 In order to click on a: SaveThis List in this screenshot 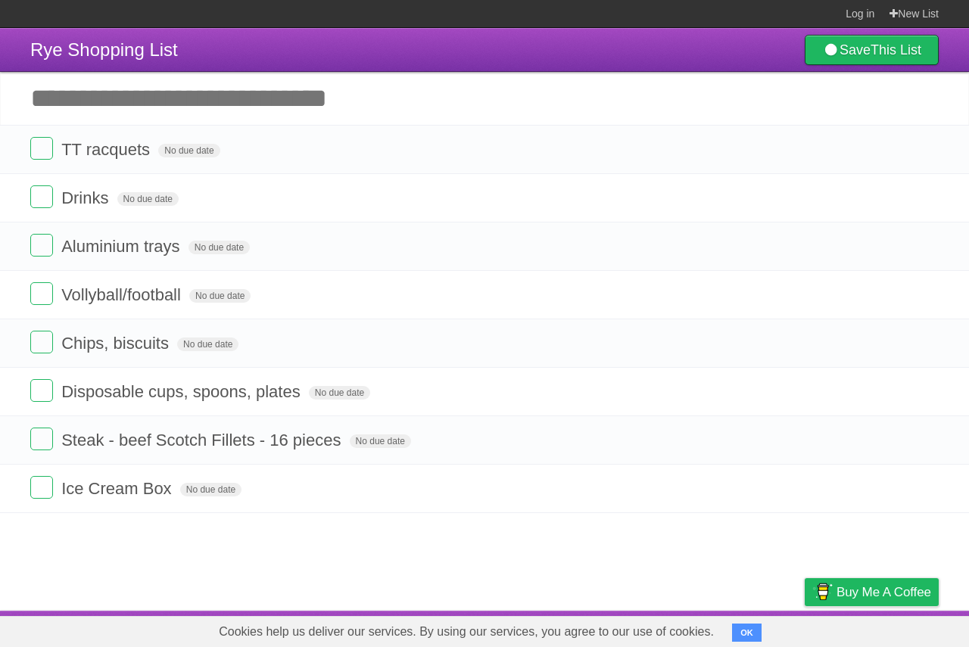, I will do `click(871, 50)`.